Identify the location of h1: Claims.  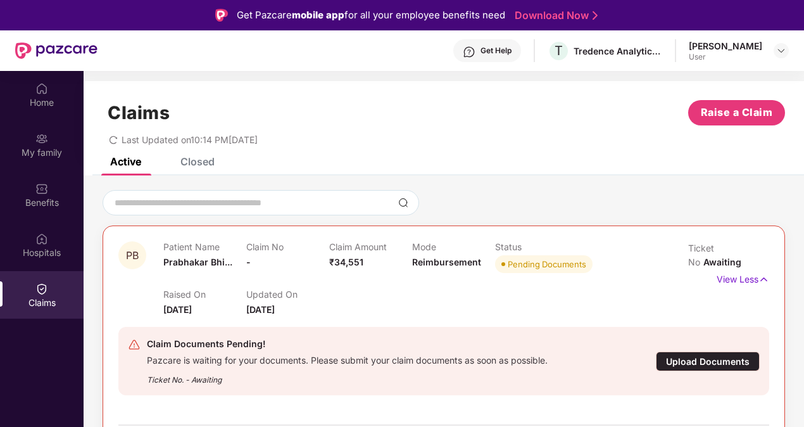
(139, 113).